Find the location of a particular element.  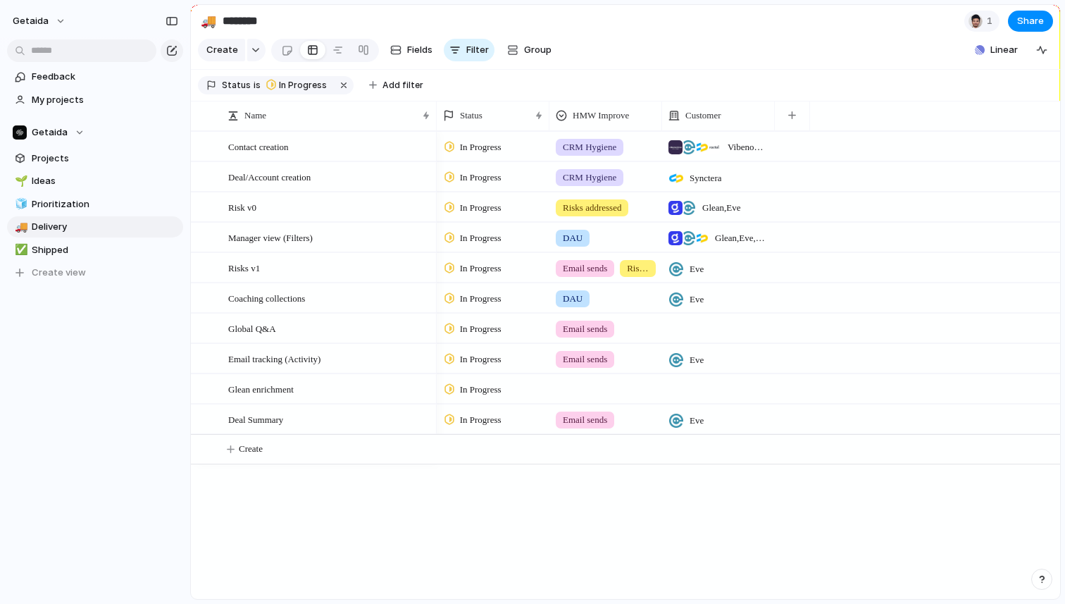

span: Create view is located at coordinates (58, 273).